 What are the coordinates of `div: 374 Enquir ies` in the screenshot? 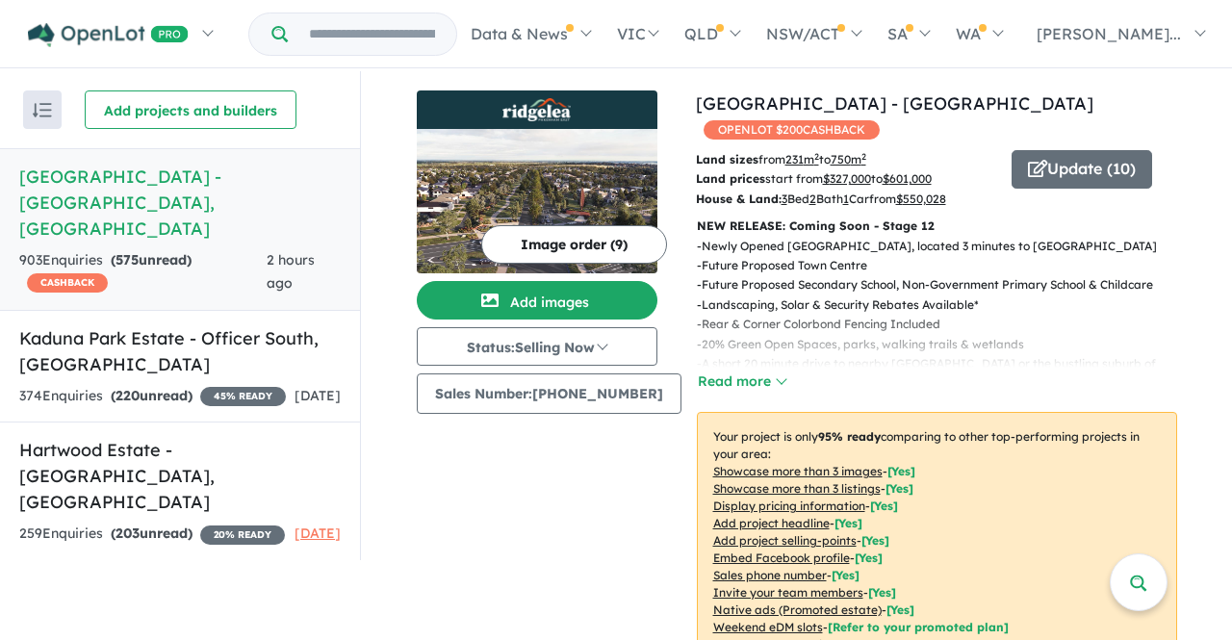 It's located at (152, 397).